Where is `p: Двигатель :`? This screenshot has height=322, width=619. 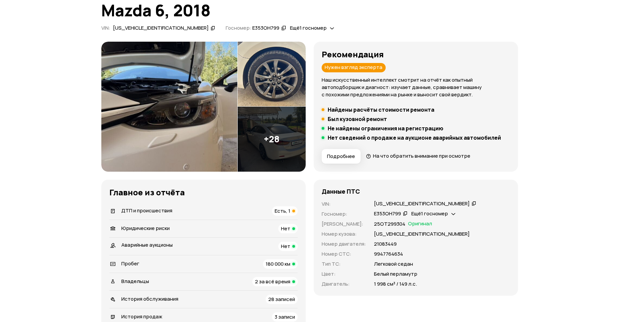
p: Двигатель : is located at coordinates (343, 284).